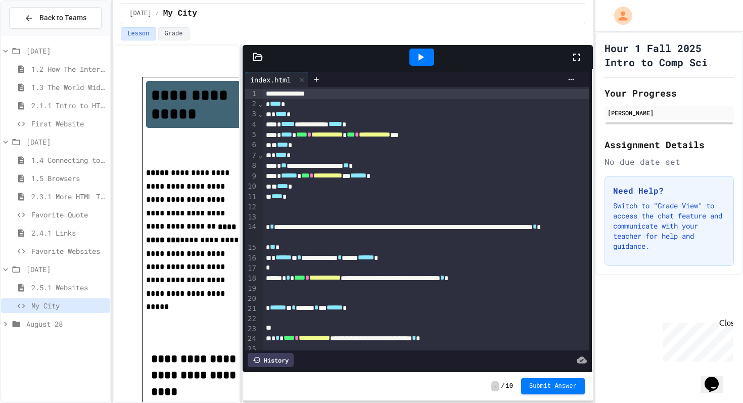  What do you see at coordinates (619, 16) in the screenshot?
I see `div: My Account` at bounding box center [619, 16].